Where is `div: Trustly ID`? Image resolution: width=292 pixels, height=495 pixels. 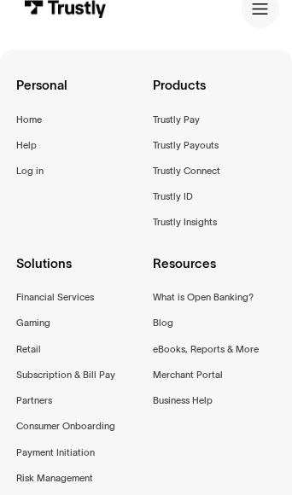
div: Trustly ID is located at coordinates (172, 196).